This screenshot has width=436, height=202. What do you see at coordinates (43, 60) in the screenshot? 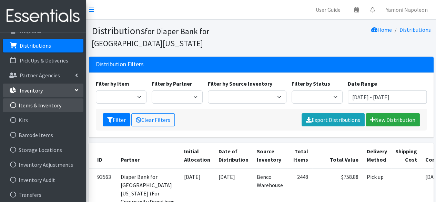
I see `a: Pick Ups & Deliveries` at bounding box center [43, 60].